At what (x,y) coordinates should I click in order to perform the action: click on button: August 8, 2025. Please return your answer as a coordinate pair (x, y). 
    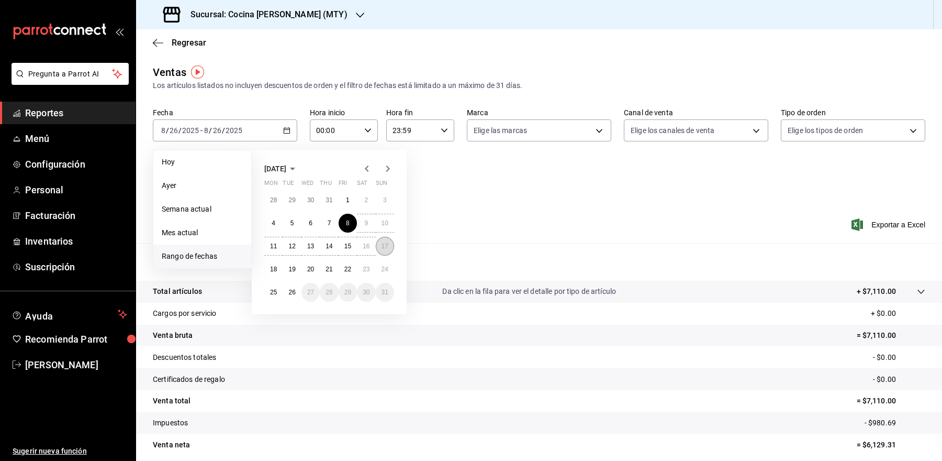
    Looking at the image, I should click on (348, 223).